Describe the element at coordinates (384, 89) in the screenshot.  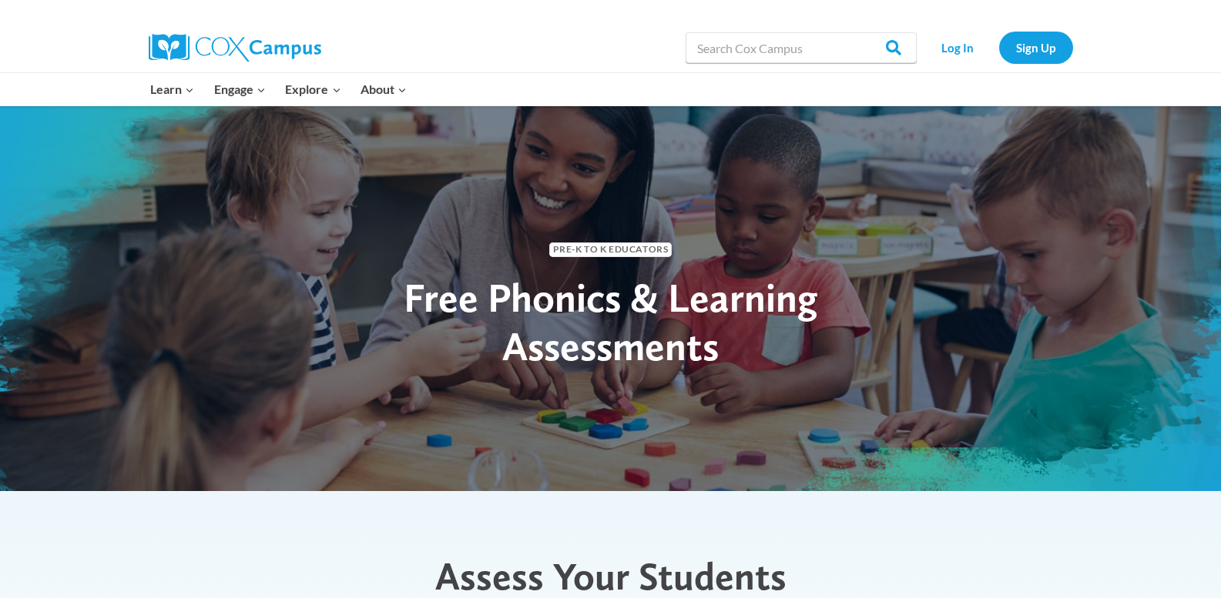
I see `span: About` at that location.